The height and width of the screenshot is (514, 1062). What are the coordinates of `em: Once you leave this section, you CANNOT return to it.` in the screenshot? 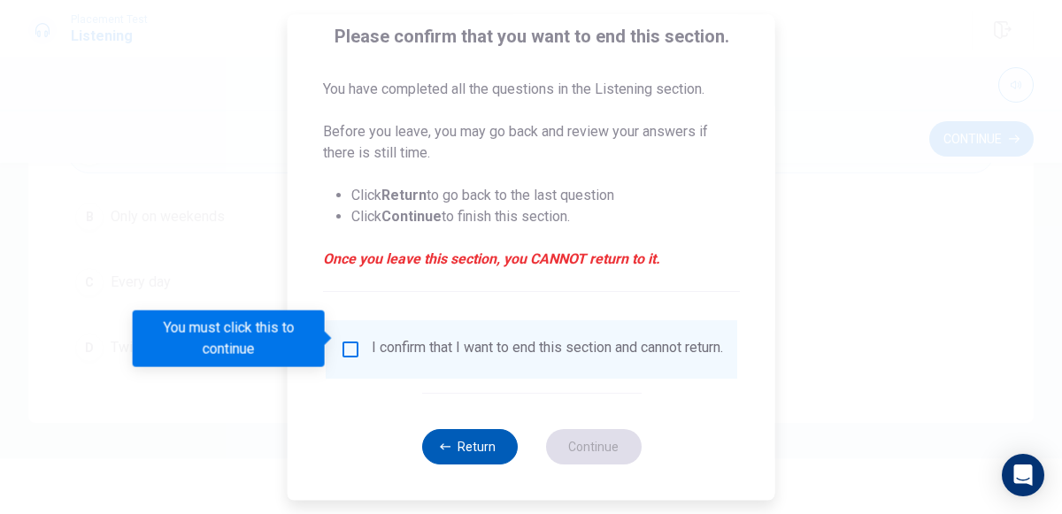 It's located at (531, 259).